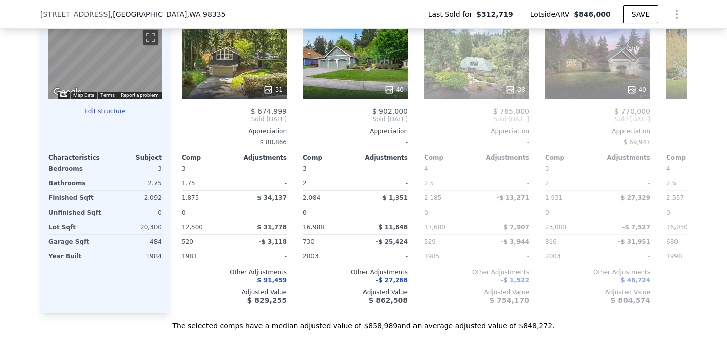 This screenshot has height=363, width=727. Describe the element at coordinates (134, 256) in the screenshot. I see `div: 1984` at that location.